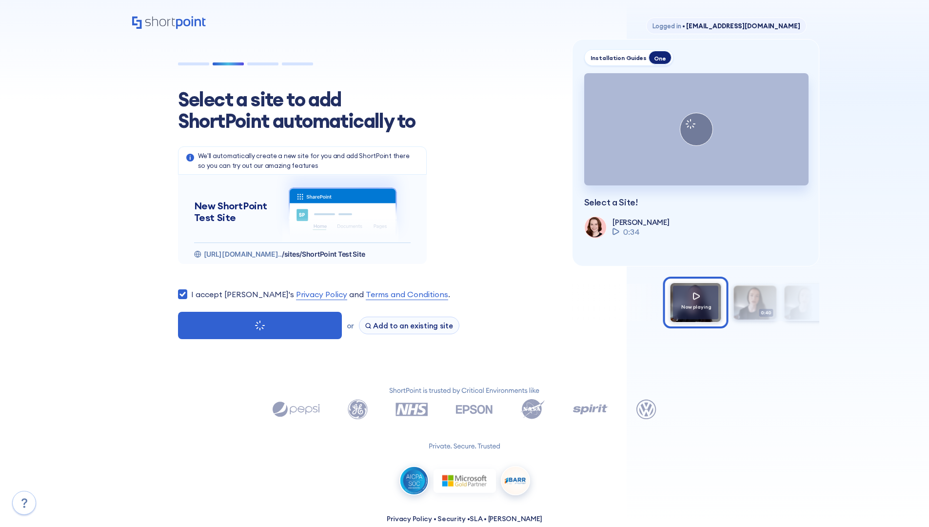 This screenshot has height=527, width=929. Describe the element at coordinates (696, 306) in the screenshot. I see `span: Now playing` at that location.